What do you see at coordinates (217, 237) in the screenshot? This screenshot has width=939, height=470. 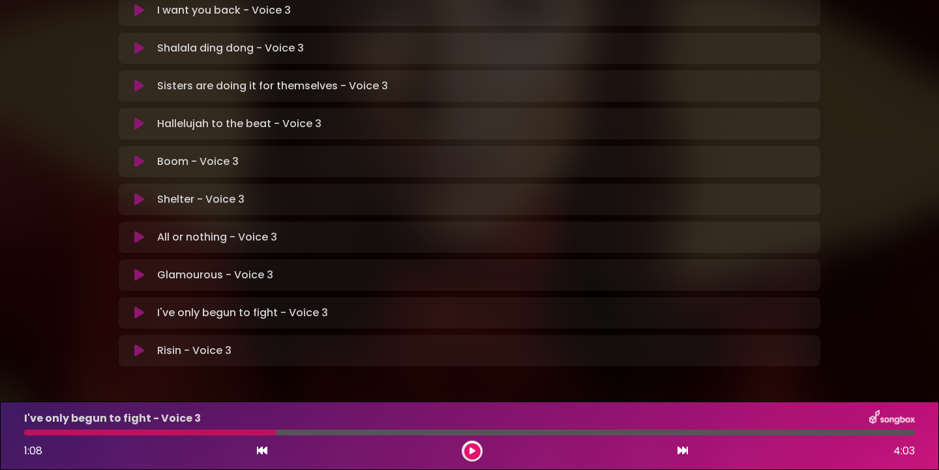 I see `p: All or nothing - Voice 3` at bounding box center [217, 237].